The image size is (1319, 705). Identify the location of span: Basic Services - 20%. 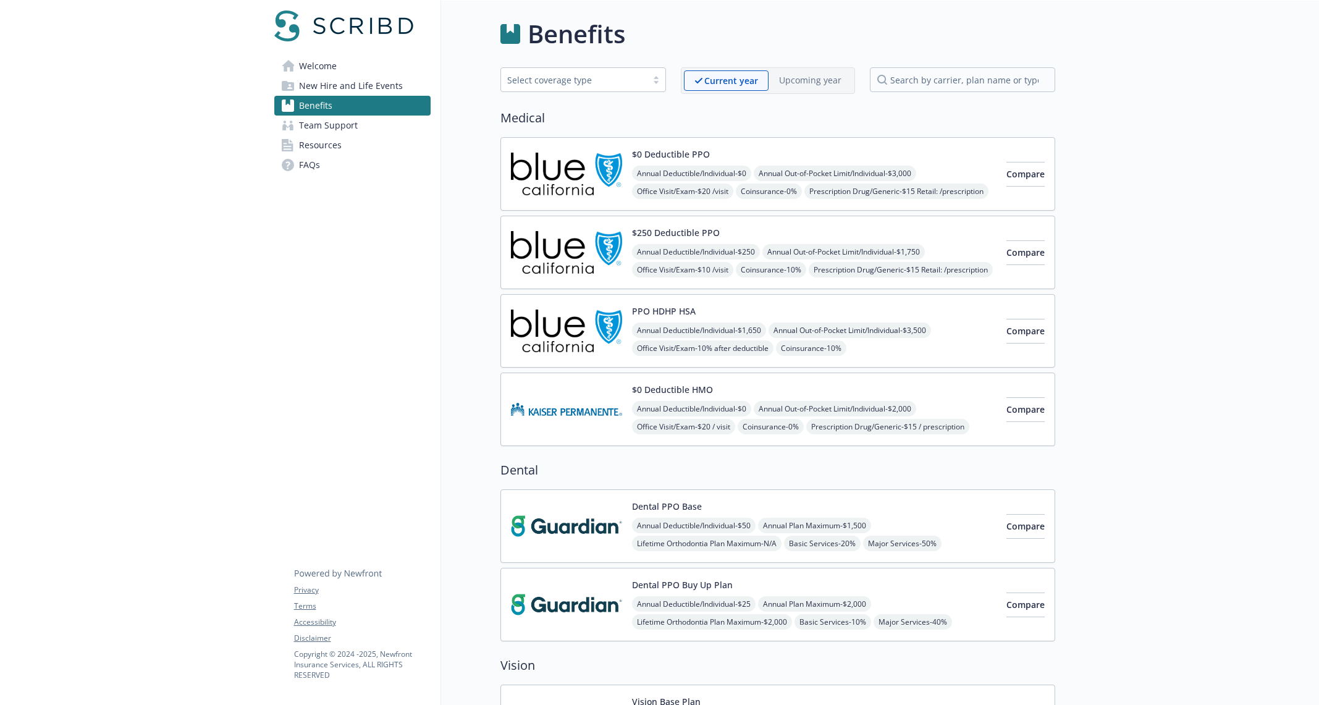
(822, 543).